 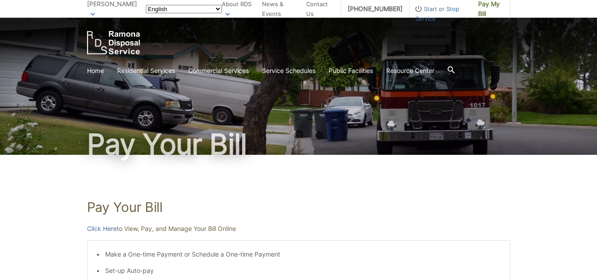 I want to click on a: Residential Services, so click(x=146, y=71).